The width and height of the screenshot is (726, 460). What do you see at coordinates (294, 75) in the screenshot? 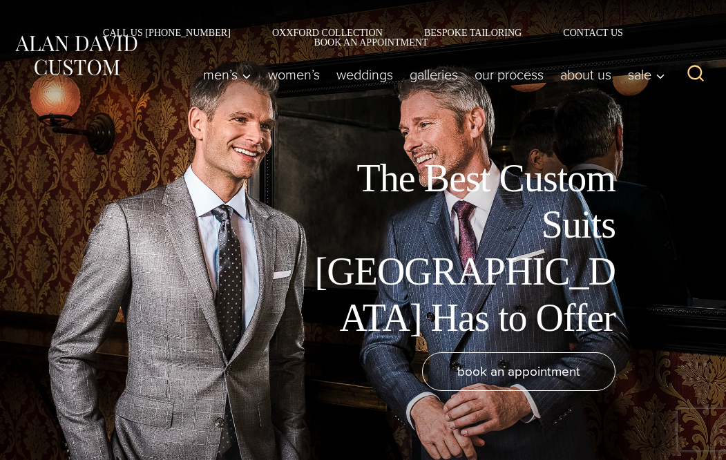
I see `a: Women’s` at bounding box center [294, 75].